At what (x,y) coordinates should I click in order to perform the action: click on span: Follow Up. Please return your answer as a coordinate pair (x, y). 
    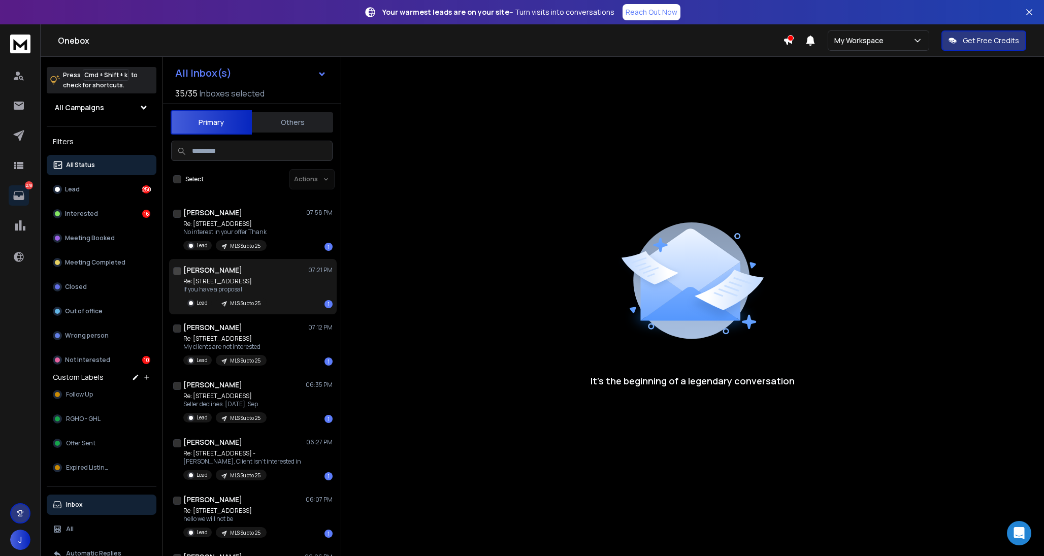
    Looking at the image, I should click on (79, 395).